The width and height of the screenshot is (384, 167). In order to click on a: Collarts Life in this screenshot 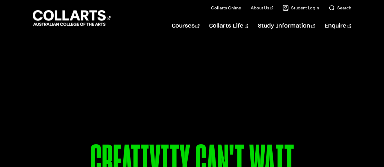, I will do `click(229, 26)`.